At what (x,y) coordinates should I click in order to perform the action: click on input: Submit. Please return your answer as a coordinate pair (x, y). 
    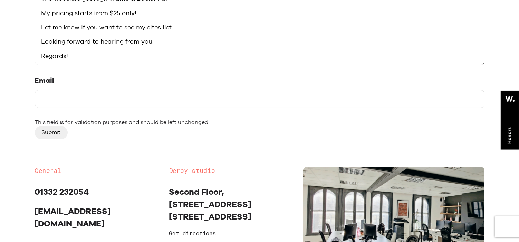
    Looking at the image, I should click on (51, 132).